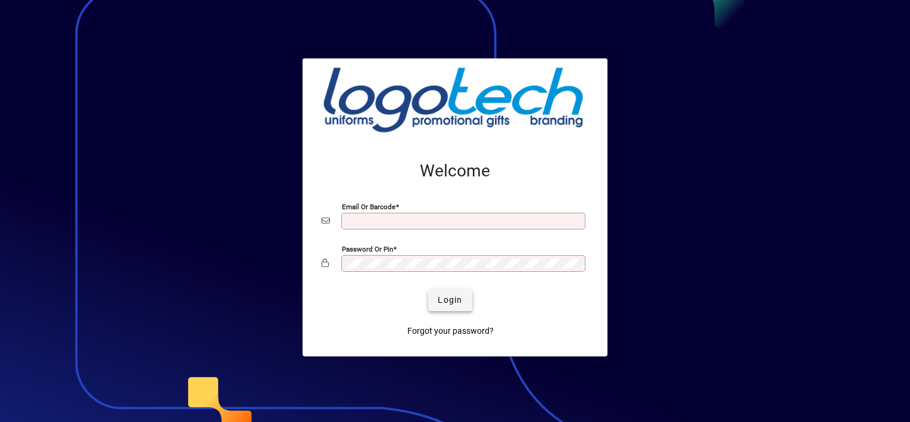  What do you see at coordinates (450, 300) in the screenshot?
I see `button: Login` at bounding box center [450, 300].